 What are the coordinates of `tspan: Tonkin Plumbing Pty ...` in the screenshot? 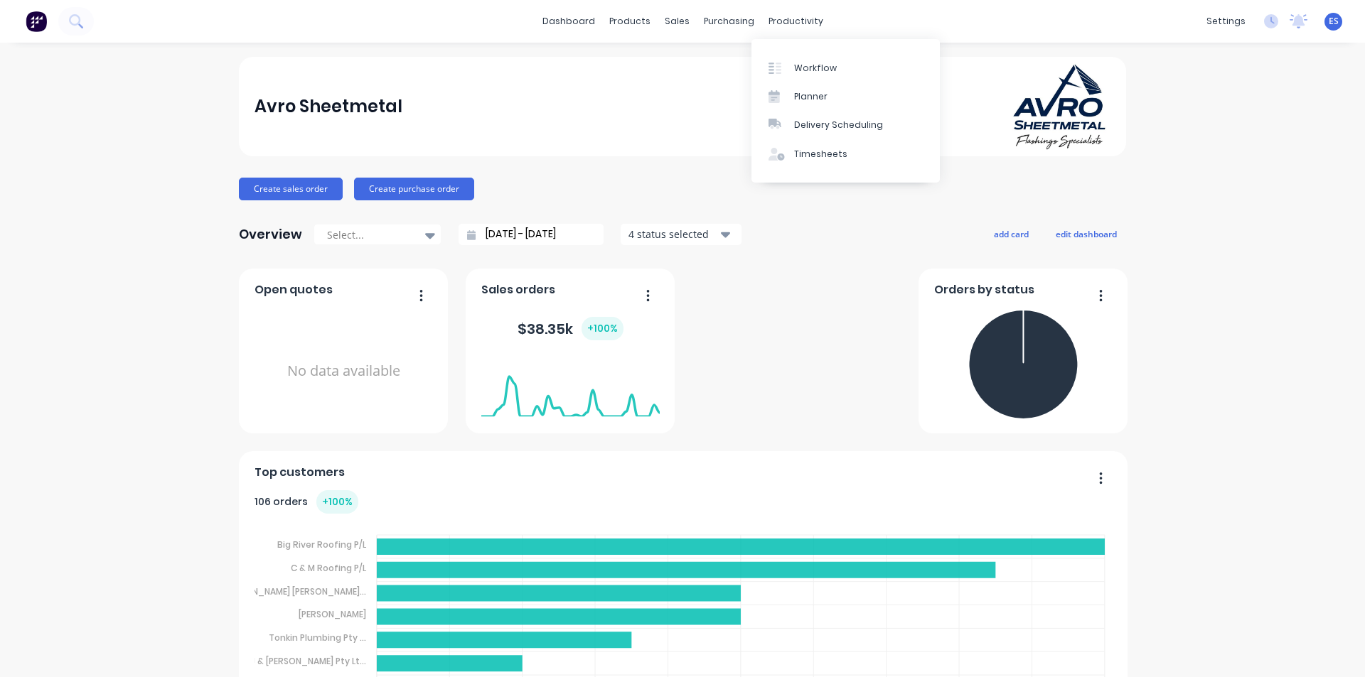 It's located at (317, 637).